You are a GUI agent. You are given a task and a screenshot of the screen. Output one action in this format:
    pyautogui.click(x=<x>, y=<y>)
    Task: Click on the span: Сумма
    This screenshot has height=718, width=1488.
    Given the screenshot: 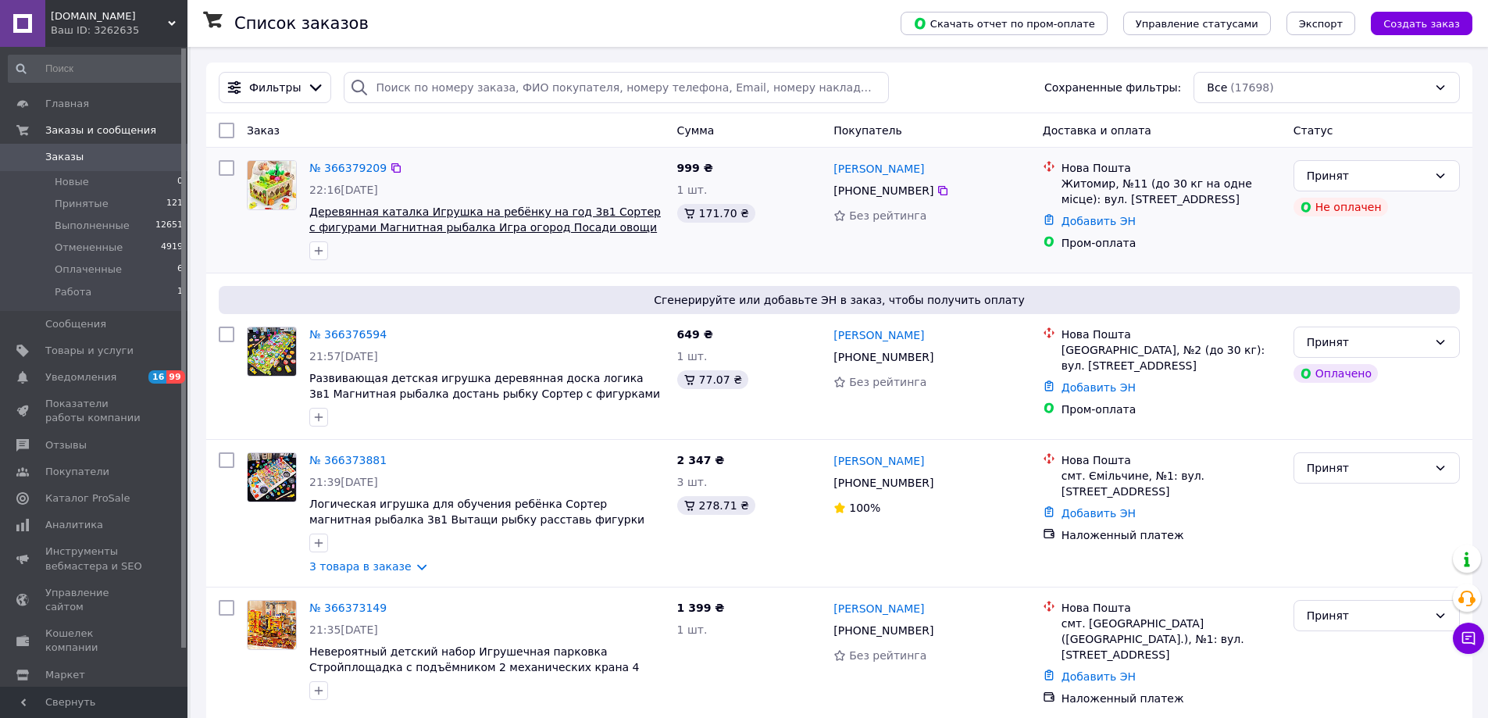 What is the action you would take?
    pyautogui.click(x=696, y=130)
    